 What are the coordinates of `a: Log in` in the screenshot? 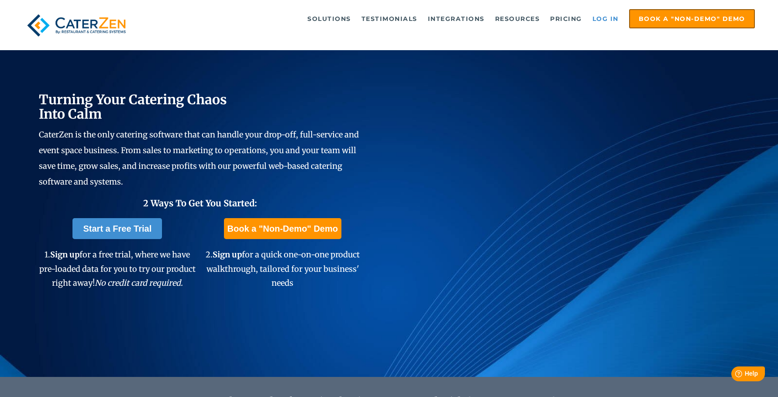 It's located at (606, 19).